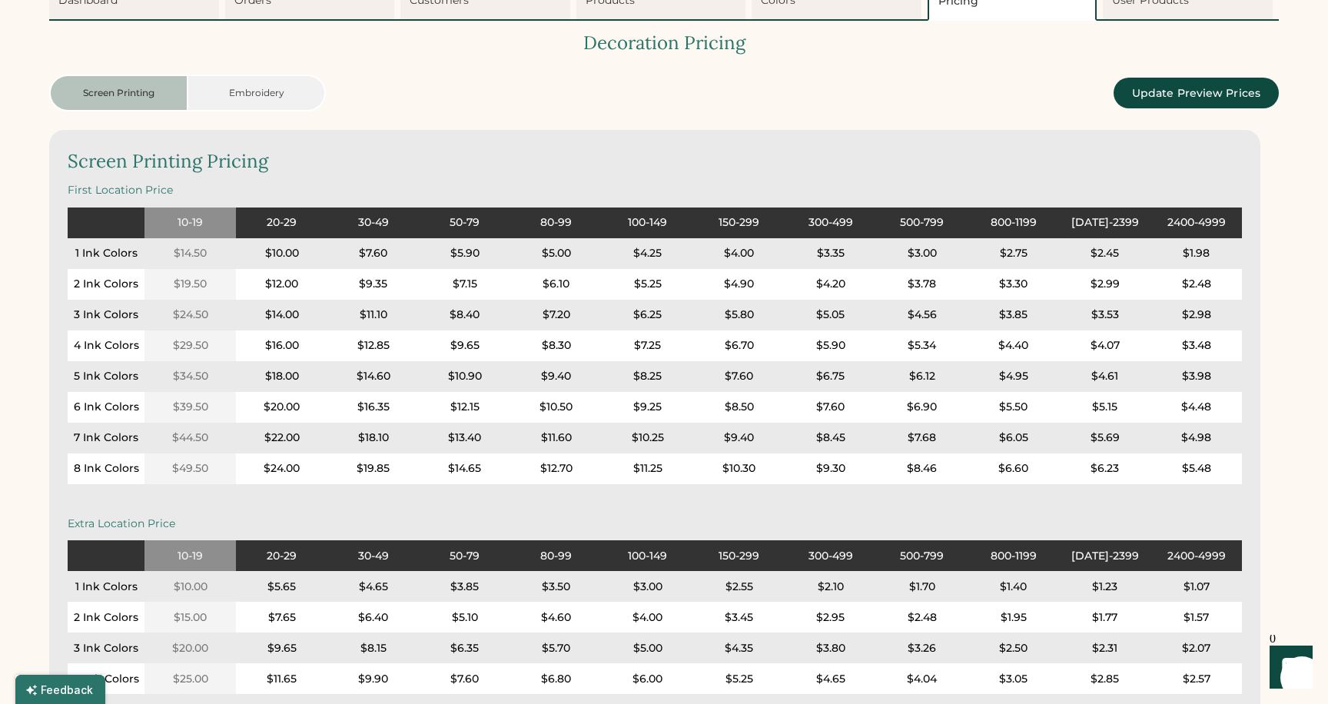 The width and height of the screenshot is (1328, 704). What do you see at coordinates (1196, 556) in the screenshot?
I see `div: 2400-4999` at bounding box center [1196, 556].